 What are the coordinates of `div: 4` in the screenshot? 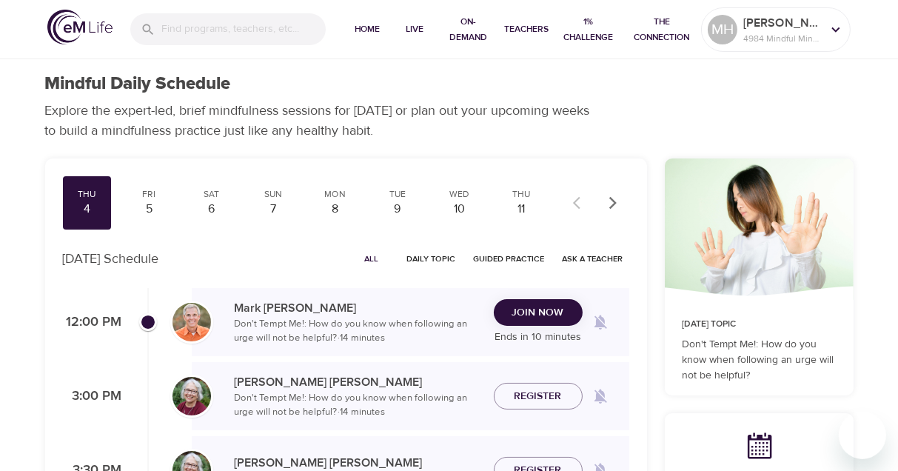 It's located at (87, 209).